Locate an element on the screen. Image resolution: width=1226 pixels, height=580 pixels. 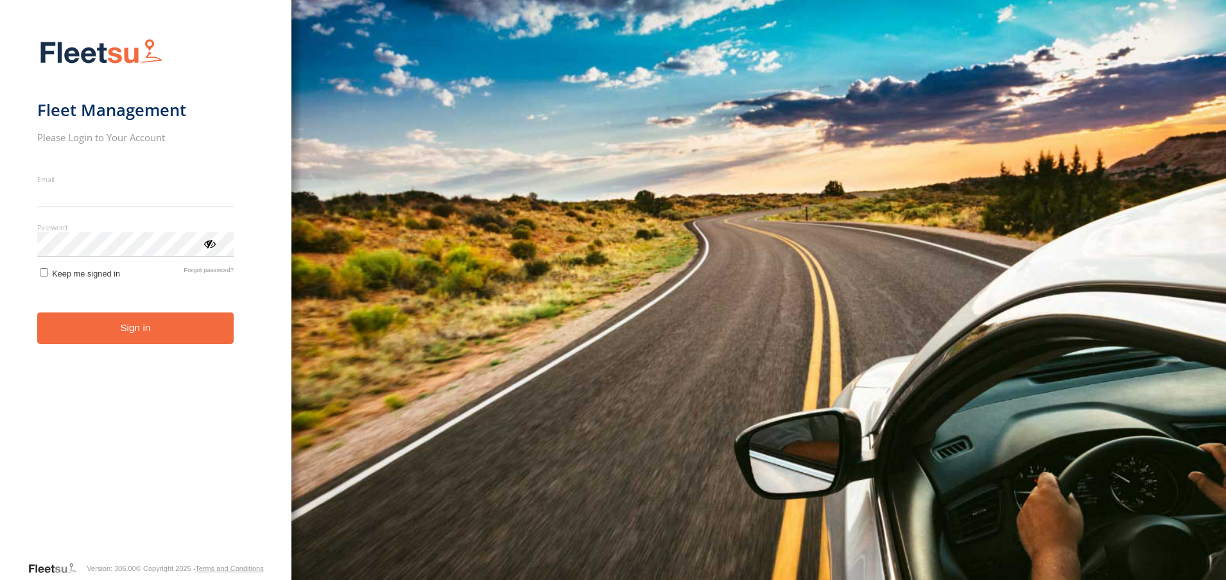
div: ViewPassword is located at coordinates (209, 243).